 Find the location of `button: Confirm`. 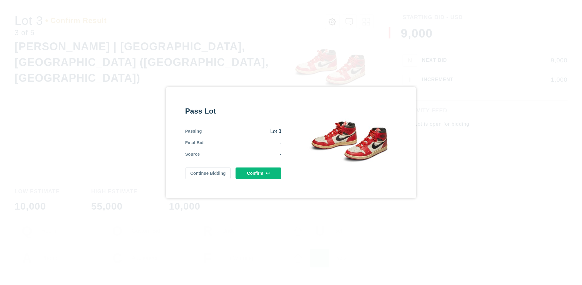

button: Confirm is located at coordinates (258, 173).